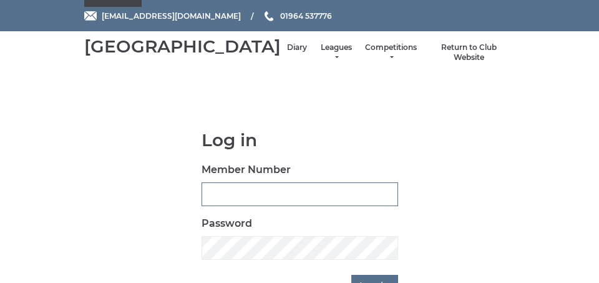 This screenshot has width=599, height=283. I want to click on img: Phone us, so click(269, 16).